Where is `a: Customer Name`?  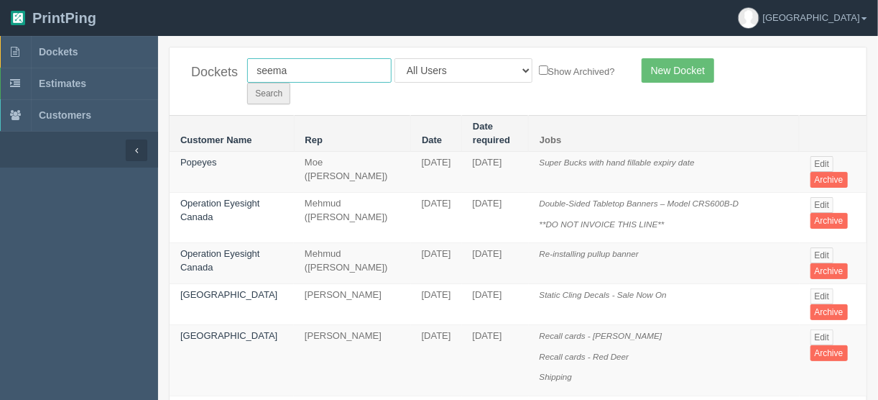
a: Customer Name is located at coordinates (216, 139).